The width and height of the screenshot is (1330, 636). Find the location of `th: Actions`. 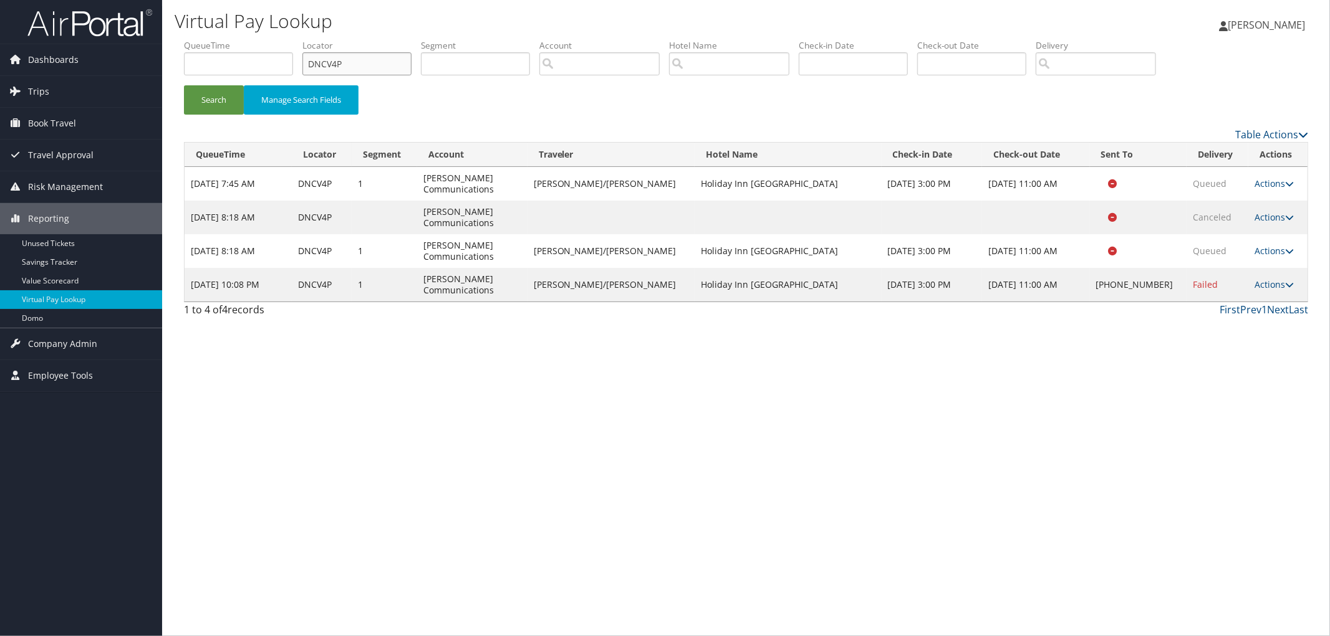

th: Actions is located at coordinates (1277, 155).